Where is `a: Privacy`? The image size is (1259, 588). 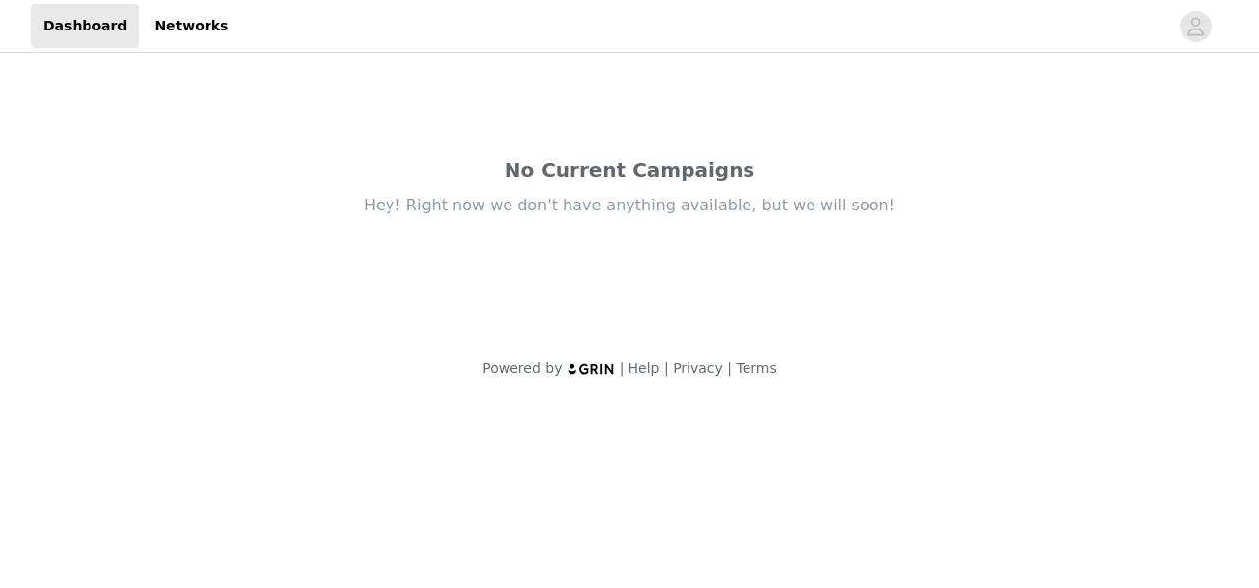 a: Privacy is located at coordinates (697, 368).